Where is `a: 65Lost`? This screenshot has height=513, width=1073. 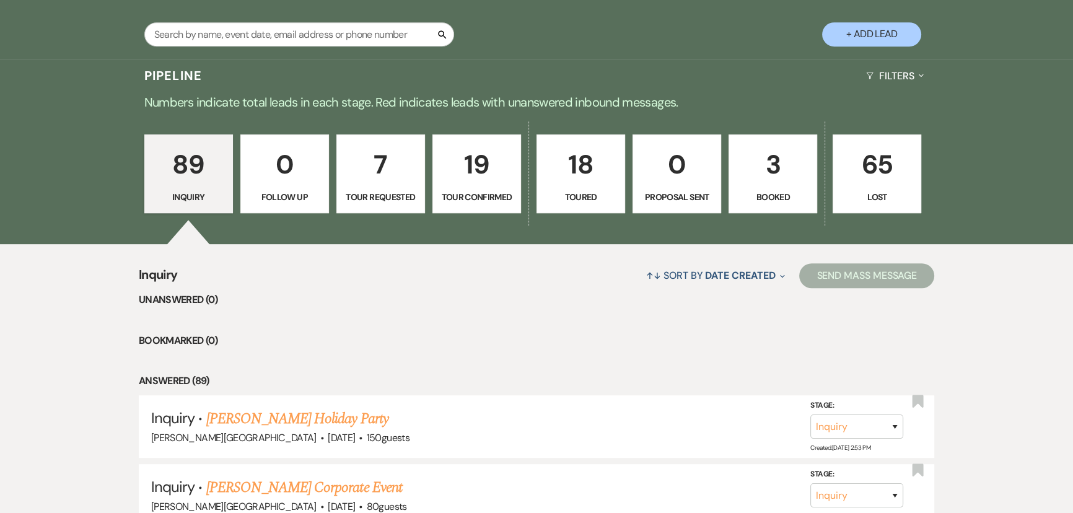 a: 65Lost is located at coordinates (876, 174).